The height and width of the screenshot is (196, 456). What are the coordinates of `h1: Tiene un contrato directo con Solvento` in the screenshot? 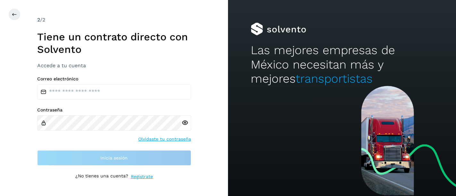 It's located at (114, 43).